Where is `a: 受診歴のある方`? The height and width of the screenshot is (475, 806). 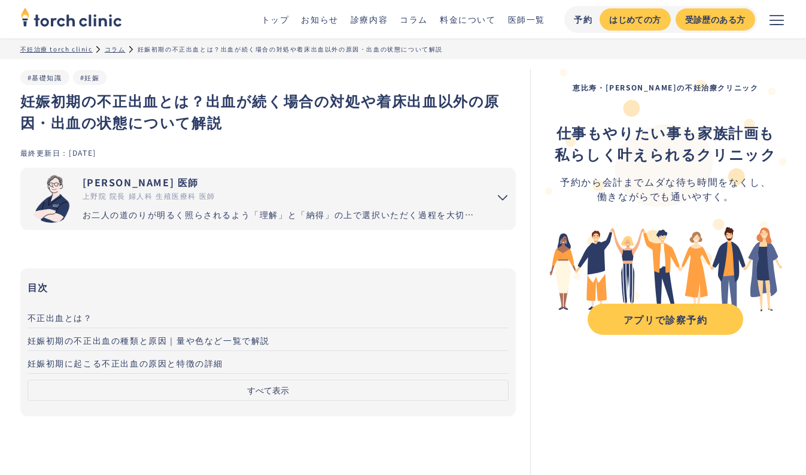
a: 受診歴のある方 is located at coordinates (715, 19).